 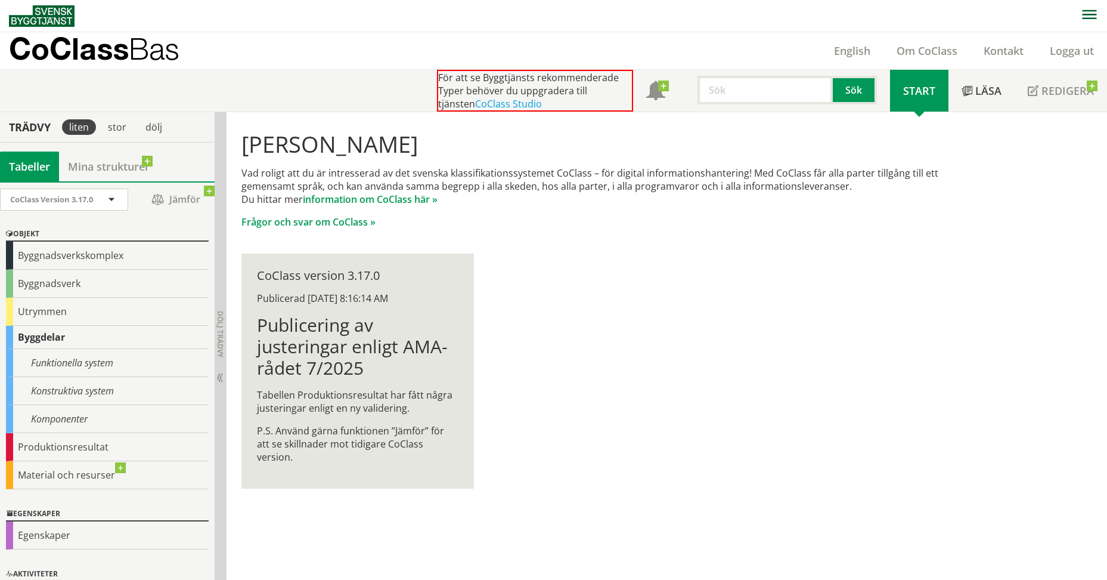 I want to click on div: Byggnadsverk, so click(x=107, y=283).